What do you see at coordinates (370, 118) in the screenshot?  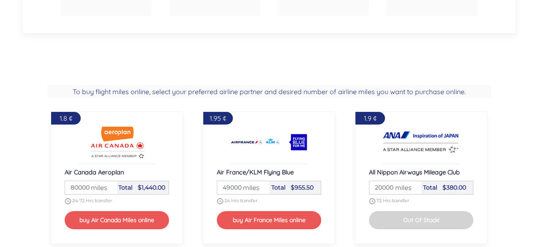 I see `span: 1.9 ¢` at bounding box center [370, 118].